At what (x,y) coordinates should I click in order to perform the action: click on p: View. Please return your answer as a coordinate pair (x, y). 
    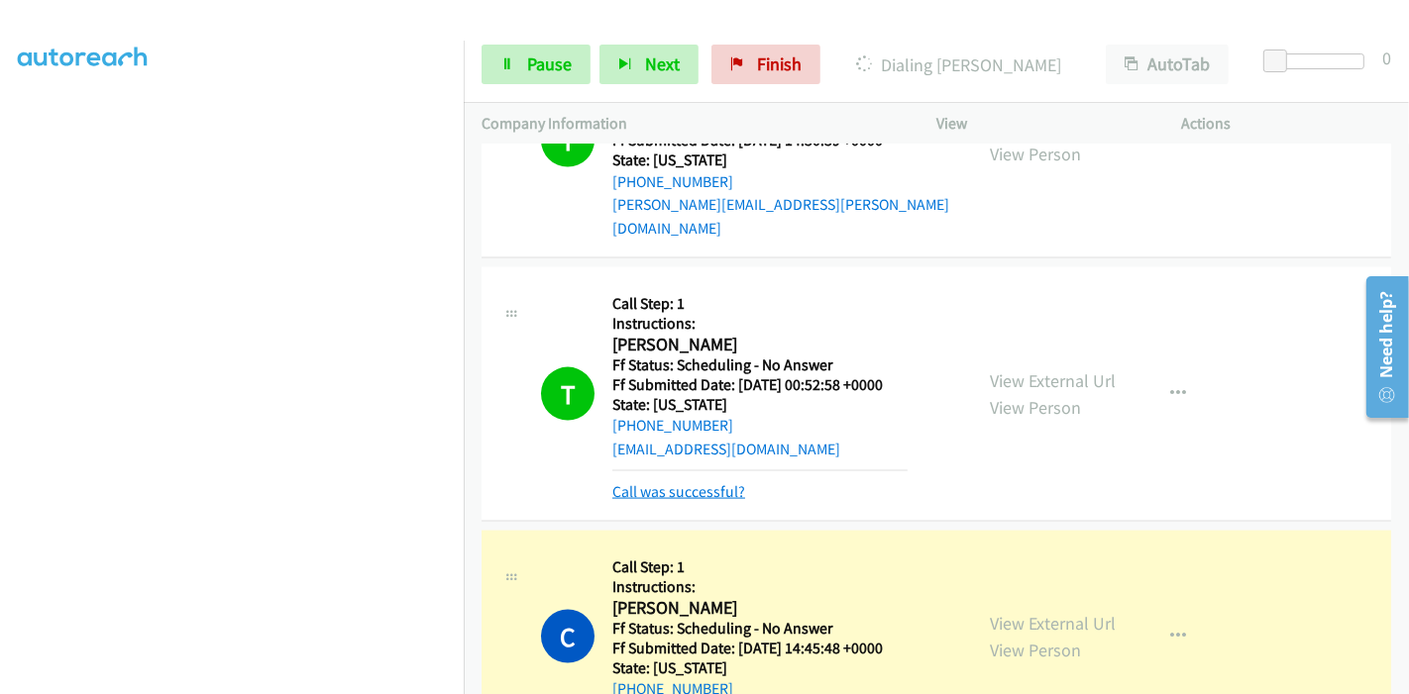
    Looking at the image, I should click on (1041, 124).